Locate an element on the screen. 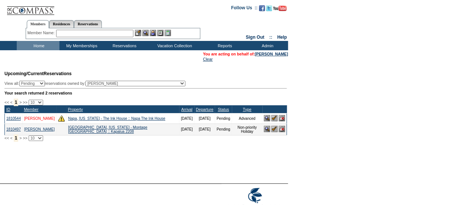 The height and width of the screenshot is (205, 470). img: Subscribe to our YouTube Channel is located at coordinates (280, 8).